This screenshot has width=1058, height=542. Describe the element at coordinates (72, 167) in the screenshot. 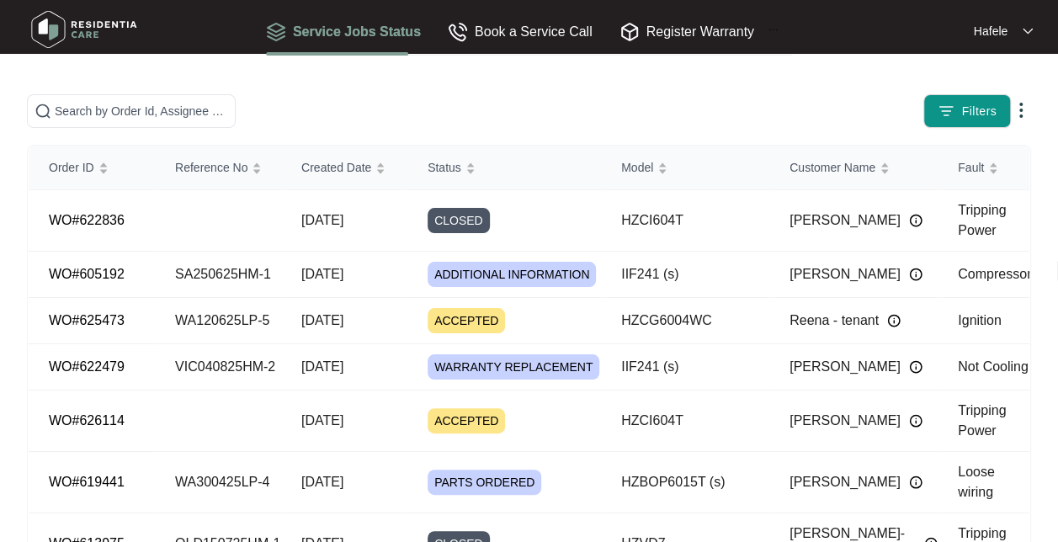

I see `span: Order ID` at that location.